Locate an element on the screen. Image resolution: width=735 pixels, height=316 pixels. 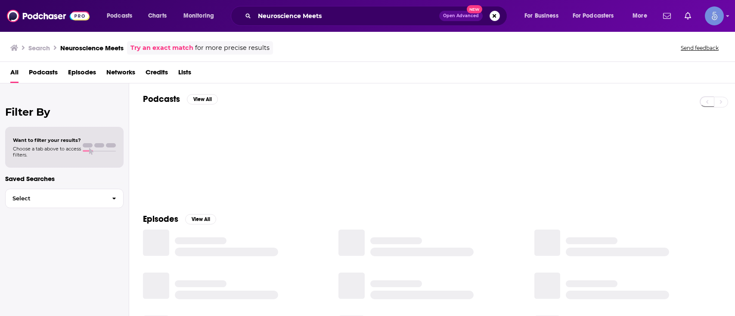
img: Podchaser - Follow, Share and Rate Podcasts is located at coordinates (48, 16).